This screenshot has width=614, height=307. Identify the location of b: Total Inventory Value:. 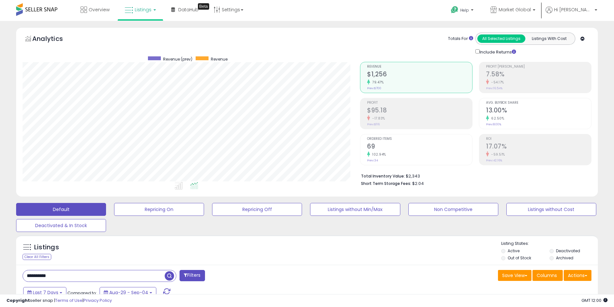
(383, 176).